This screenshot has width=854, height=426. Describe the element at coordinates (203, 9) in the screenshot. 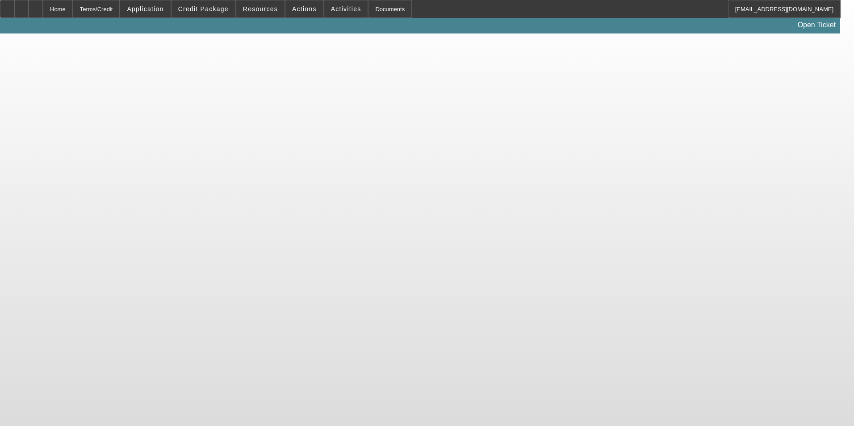

I see `span: Credit Package` at that location.